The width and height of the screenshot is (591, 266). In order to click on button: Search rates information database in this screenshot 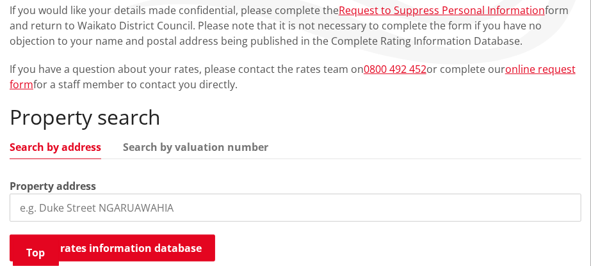, I will do `click(112, 248)`.